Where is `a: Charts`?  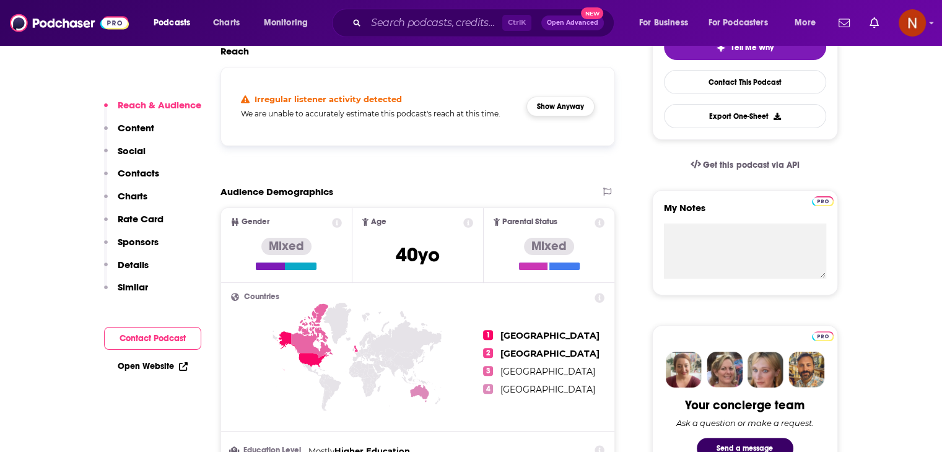 a: Charts is located at coordinates (226, 23).